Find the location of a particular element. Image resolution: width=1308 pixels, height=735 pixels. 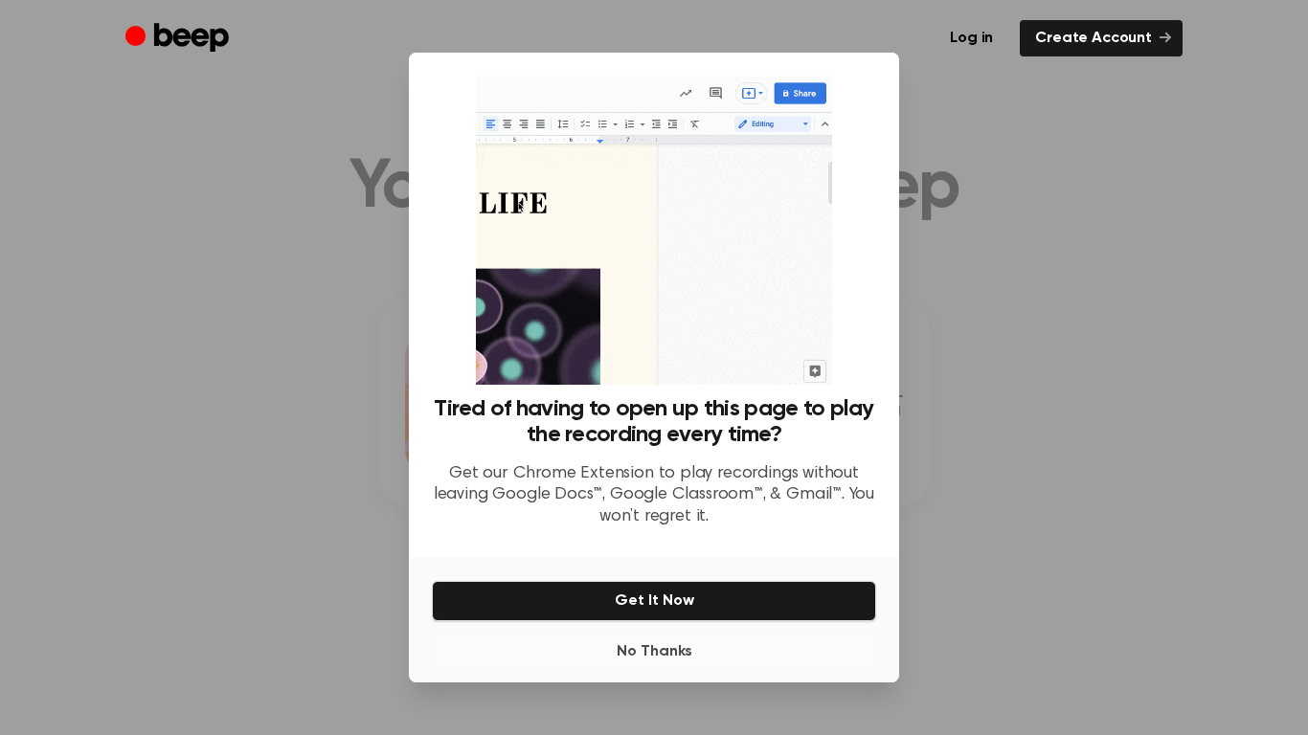

a: Create Account is located at coordinates (1101, 38).